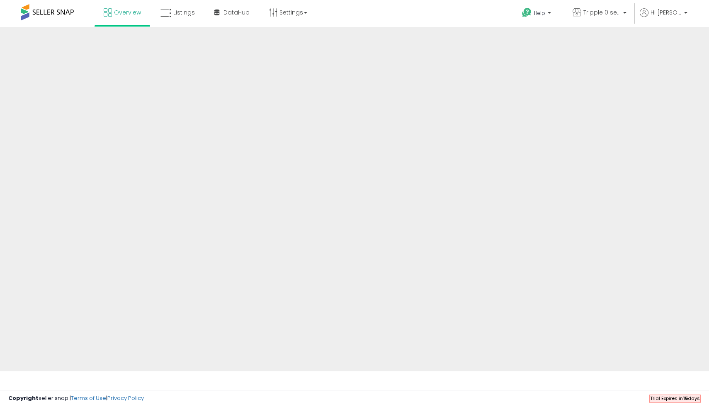 This screenshot has width=709, height=407. I want to click on span: Tripple 0 seller, so click(602, 12).